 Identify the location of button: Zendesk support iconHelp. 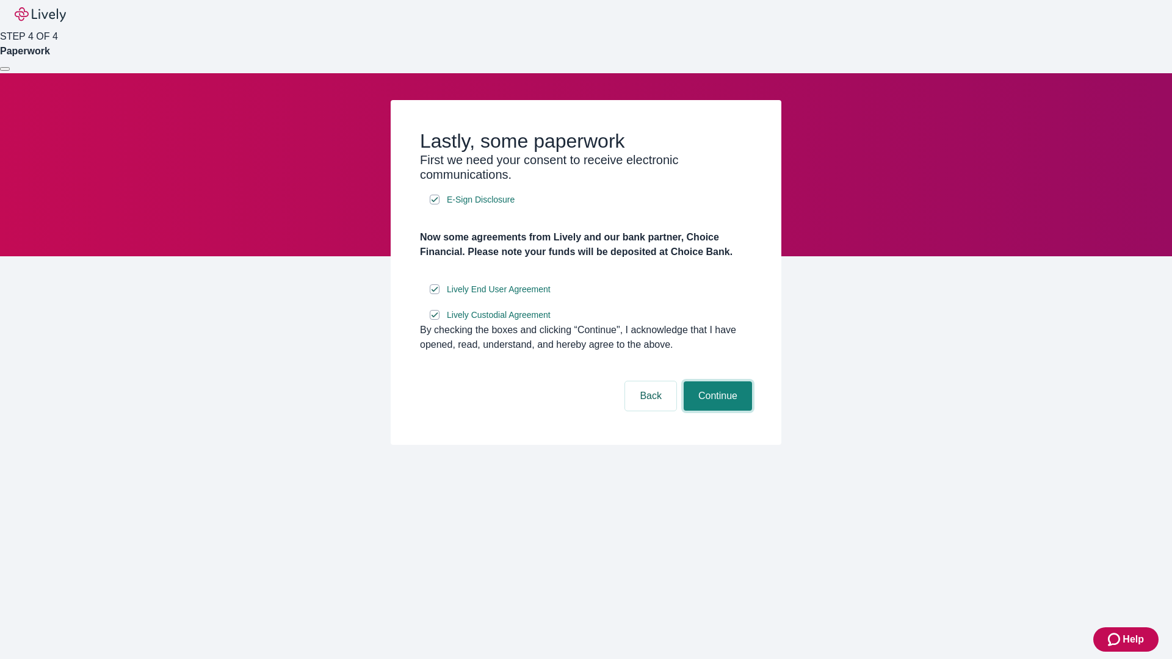
(1126, 640).